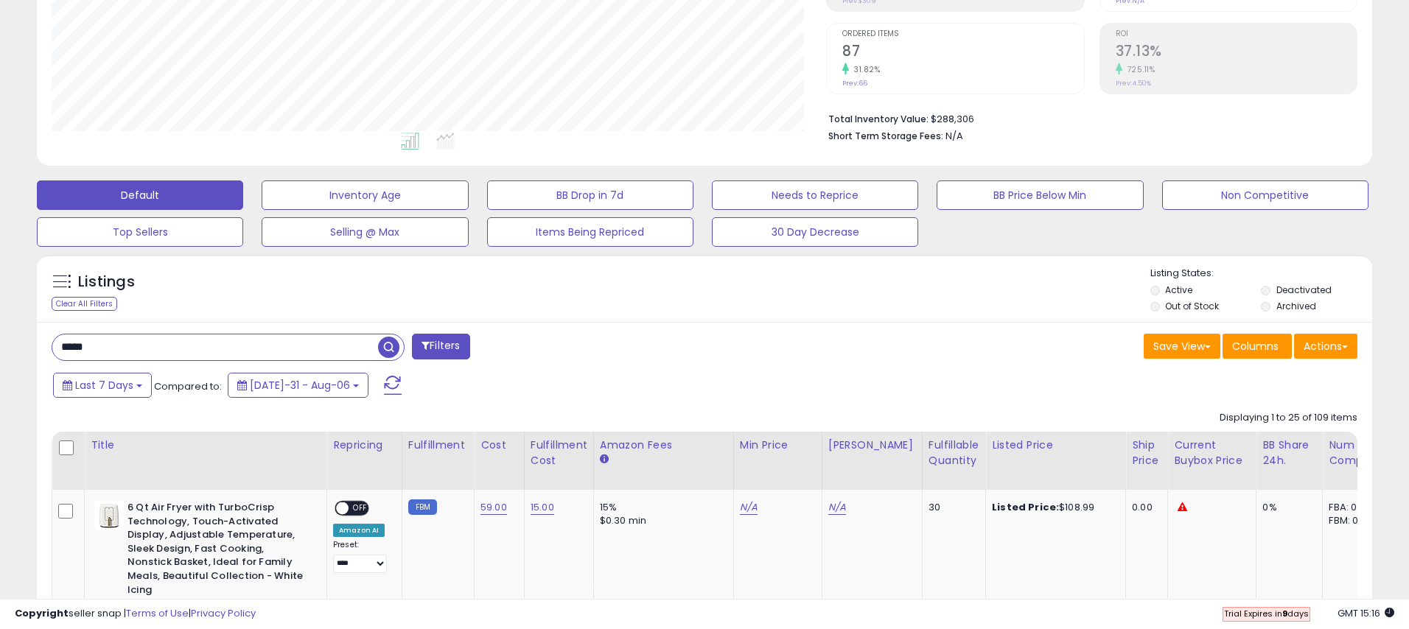  What do you see at coordinates (1266, 614) in the screenshot?
I see `span: Trial Expires in days` at bounding box center [1266, 614].